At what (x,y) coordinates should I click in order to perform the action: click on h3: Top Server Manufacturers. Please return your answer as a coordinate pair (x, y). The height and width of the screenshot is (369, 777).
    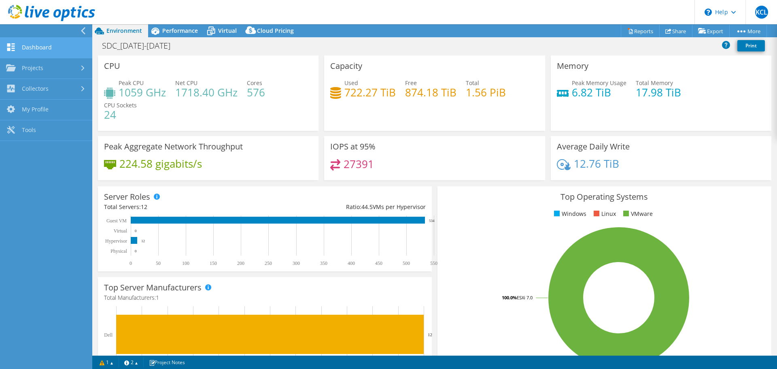
    Looking at the image, I should click on (153, 287).